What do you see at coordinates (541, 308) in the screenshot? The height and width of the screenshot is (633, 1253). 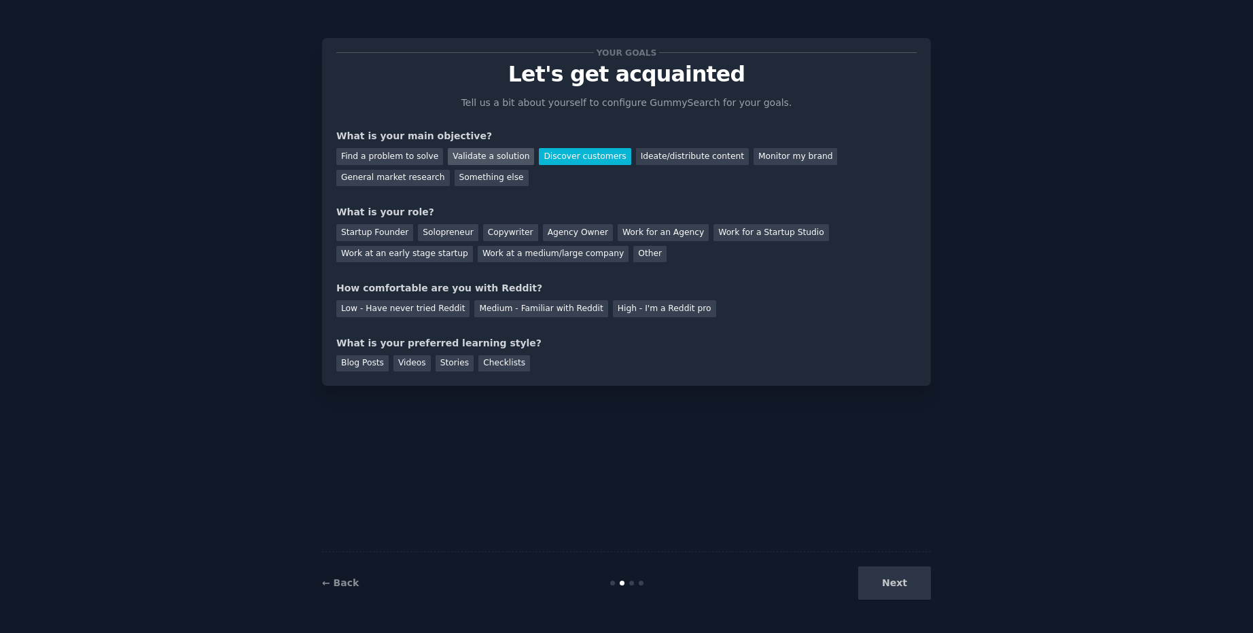 I see `div: Medium - Familiar with Reddit` at bounding box center [541, 308].